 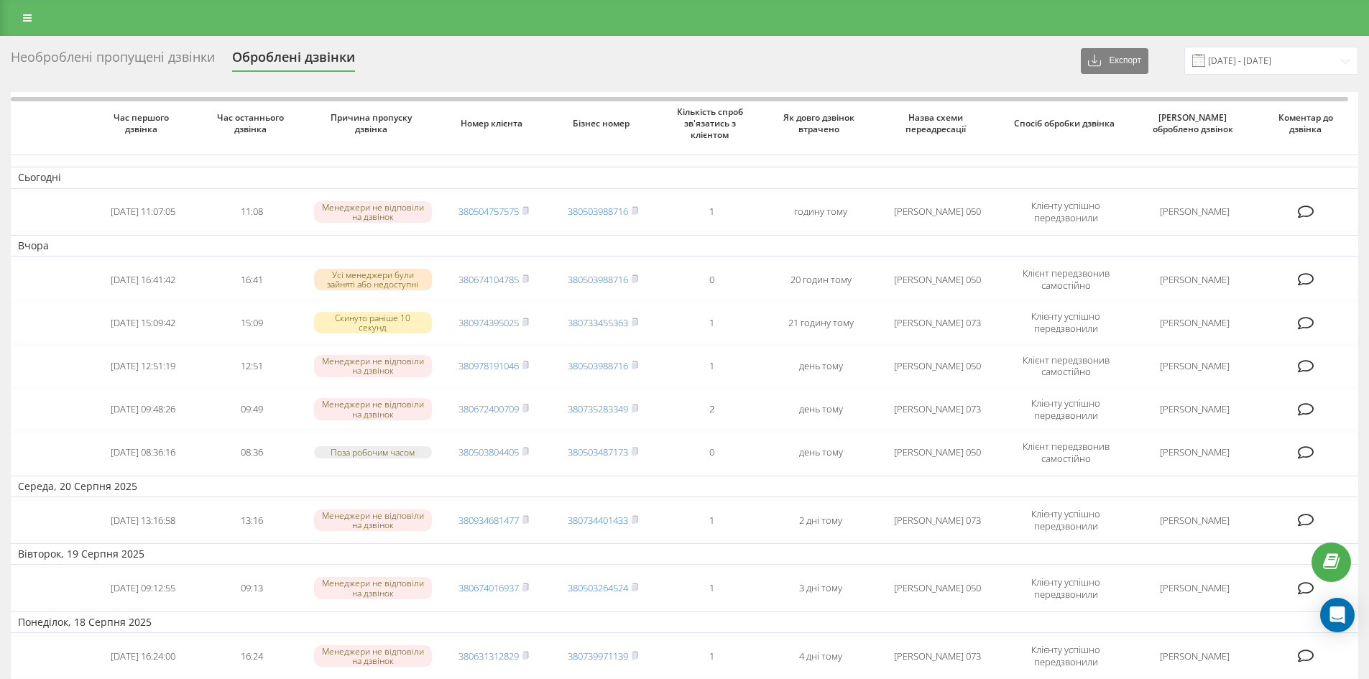 I want to click on div: Open Intercom Messenger, so click(x=1337, y=615).